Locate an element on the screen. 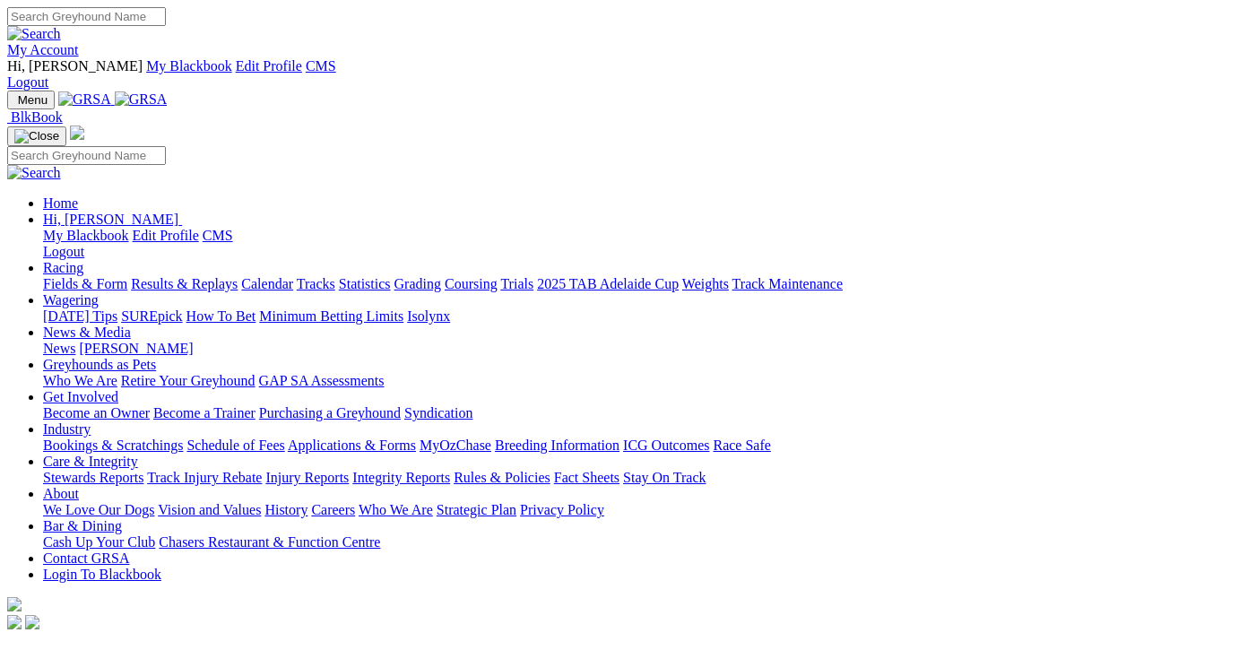  a: Injury Reports is located at coordinates (307, 477).